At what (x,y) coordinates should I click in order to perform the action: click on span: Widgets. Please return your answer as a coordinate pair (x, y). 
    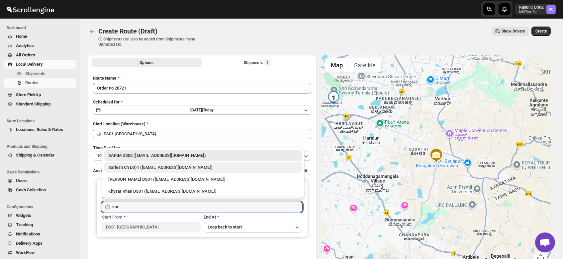
    Looking at the image, I should click on (24, 215).